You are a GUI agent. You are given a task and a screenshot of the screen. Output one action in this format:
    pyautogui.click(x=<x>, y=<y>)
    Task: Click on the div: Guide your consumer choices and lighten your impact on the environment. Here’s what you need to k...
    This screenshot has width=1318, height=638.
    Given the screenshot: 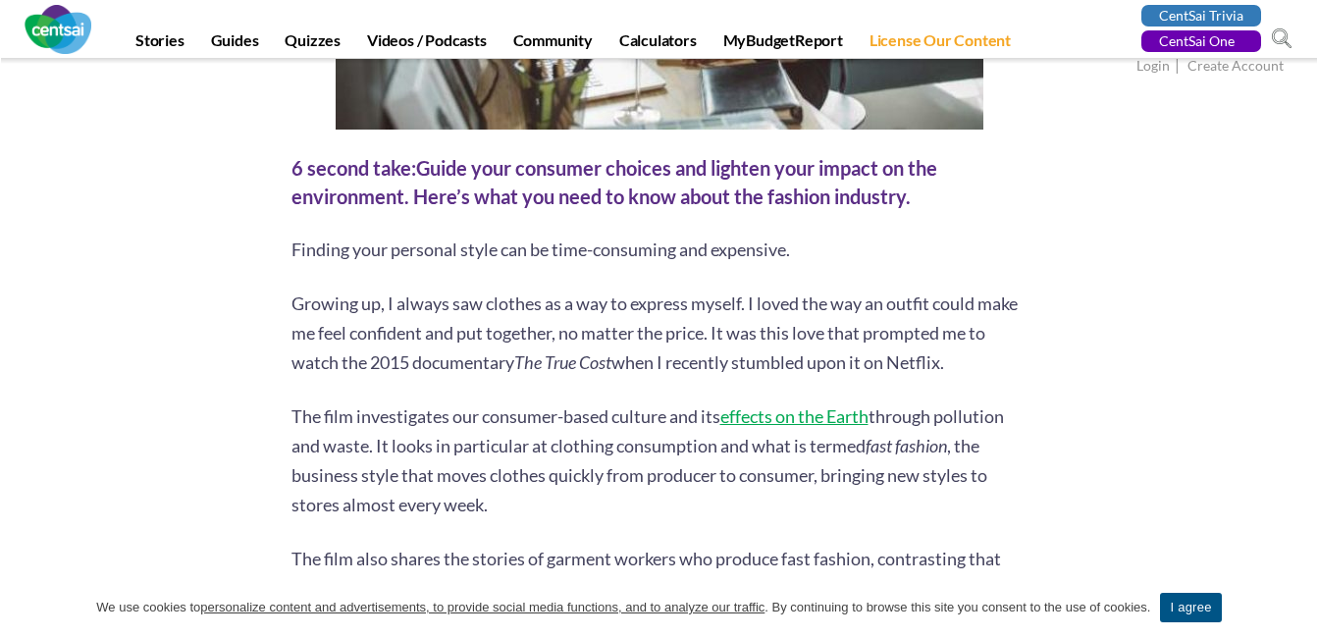 What is the action you would take?
    pyautogui.click(x=659, y=182)
    